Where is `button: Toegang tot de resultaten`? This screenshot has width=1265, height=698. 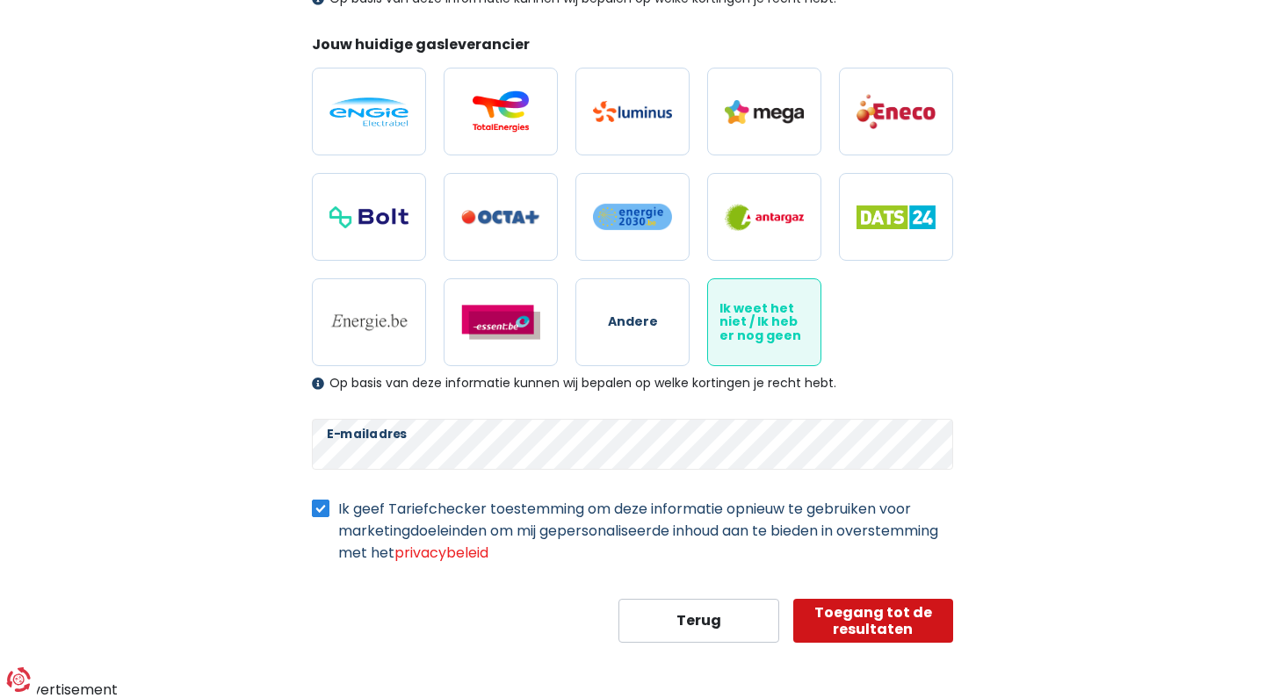 button: Toegang tot de resultaten is located at coordinates (873, 621).